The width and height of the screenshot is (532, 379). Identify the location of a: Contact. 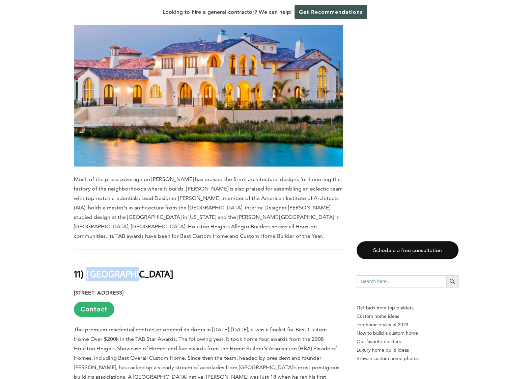
(94, 309).